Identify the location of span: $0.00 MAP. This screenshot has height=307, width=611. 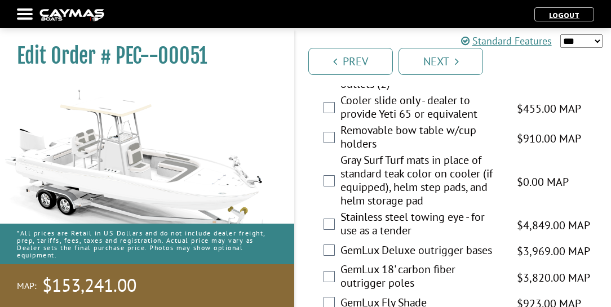
(543, 182).